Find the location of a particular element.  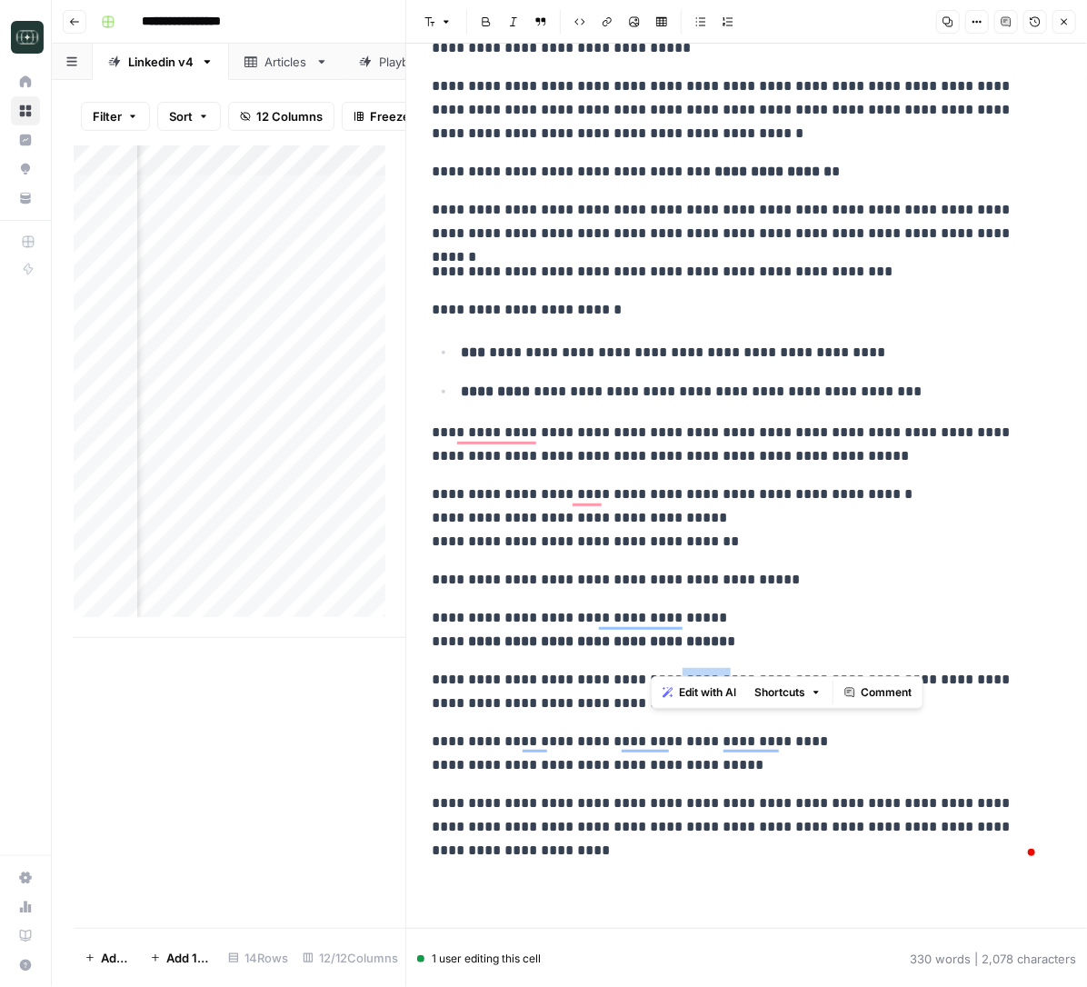

span: 12 Columns is located at coordinates (289, 116).